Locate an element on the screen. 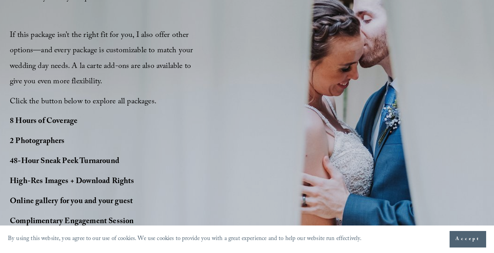 The image size is (494, 253). strong: 2 Photographers is located at coordinates (37, 142).